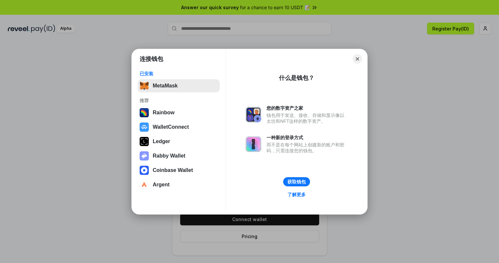 Image resolution: width=499 pixels, height=263 pixels. I want to click on div: 推荐, so click(179, 100).